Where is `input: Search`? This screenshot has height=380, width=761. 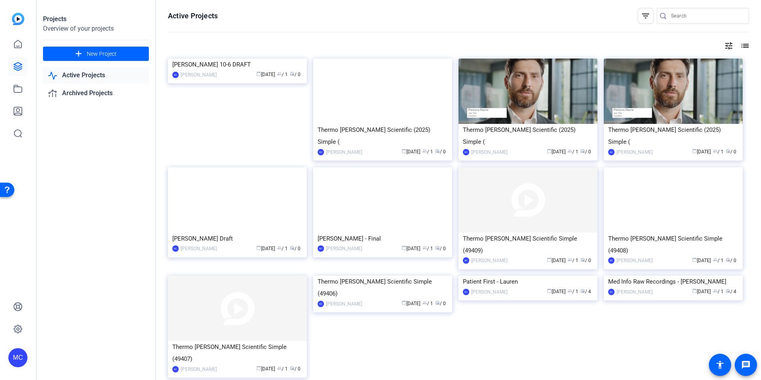
input: Search is located at coordinates (707, 16).